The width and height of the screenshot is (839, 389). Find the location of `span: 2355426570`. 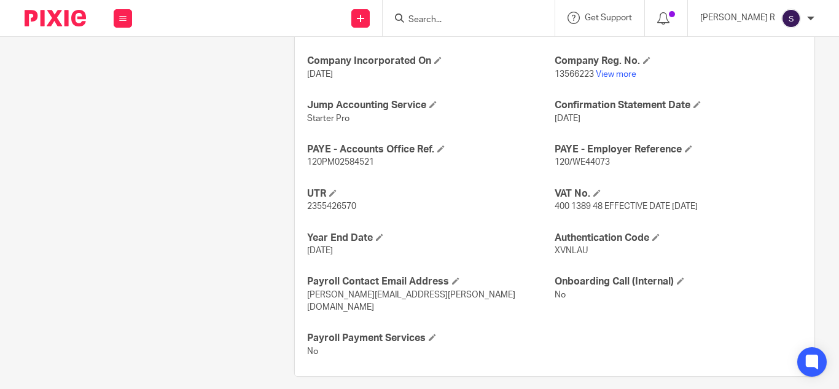

span: 2355426570 is located at coordinates (332, 206).